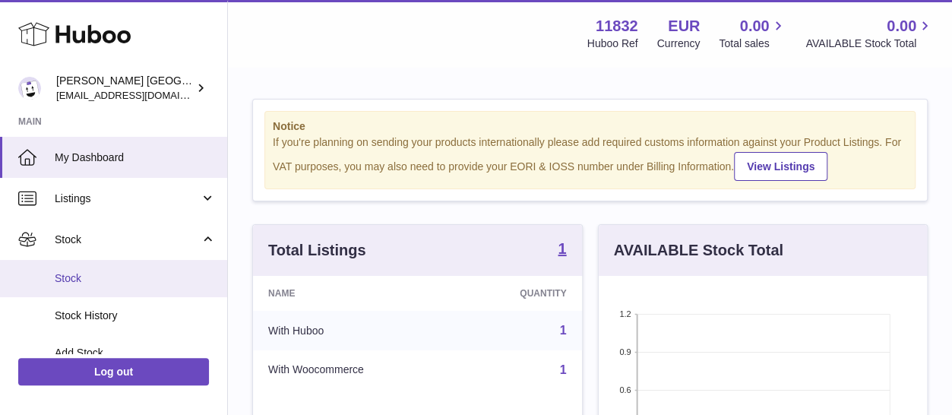  Describe the element at coordinates (678, 43) in the screenshot. I see `div: Currency` at that location.